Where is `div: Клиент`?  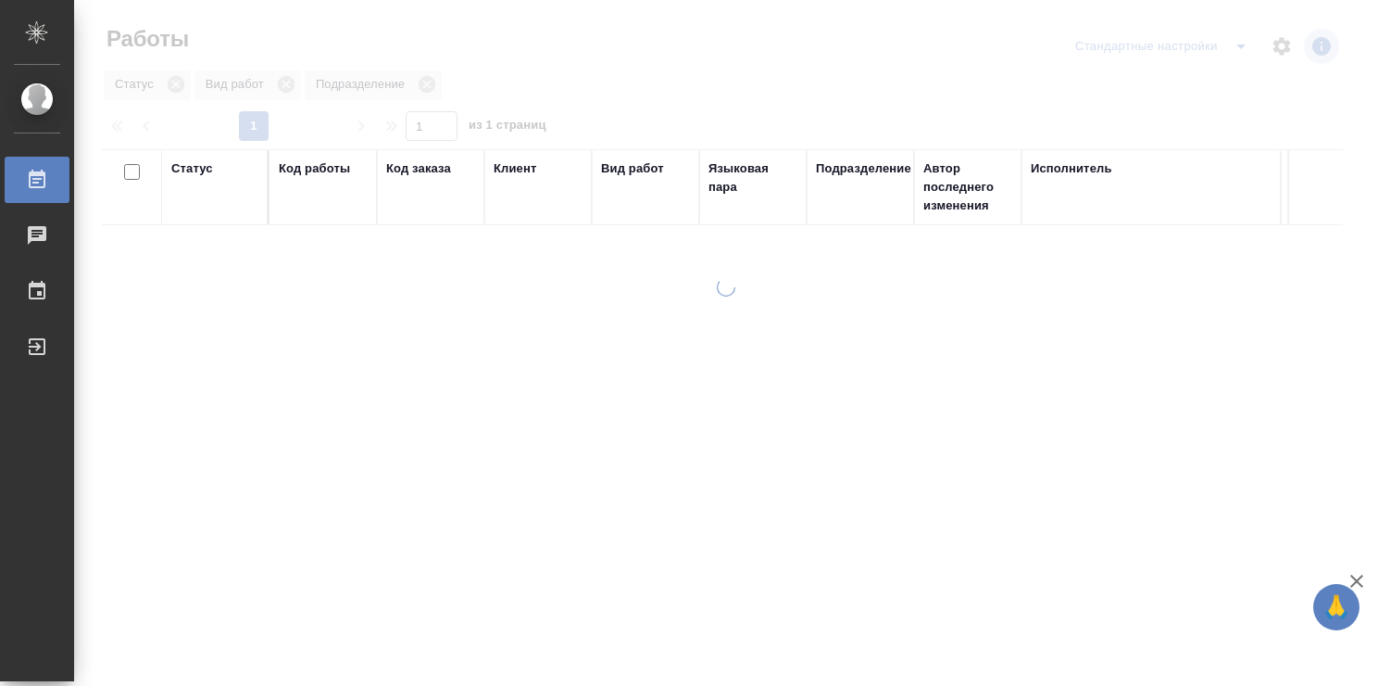
div: Клиент is located at coordinates (515, 169).